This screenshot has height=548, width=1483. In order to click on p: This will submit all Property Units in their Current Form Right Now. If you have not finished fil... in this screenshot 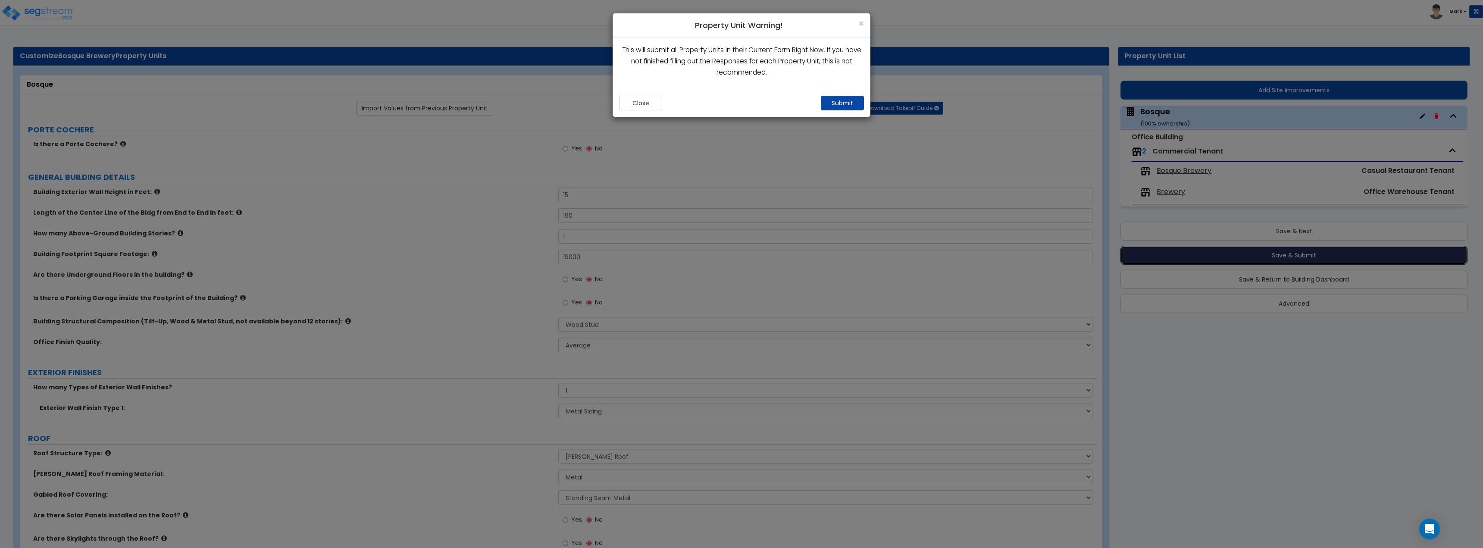, I will do `click(742, 61)`.